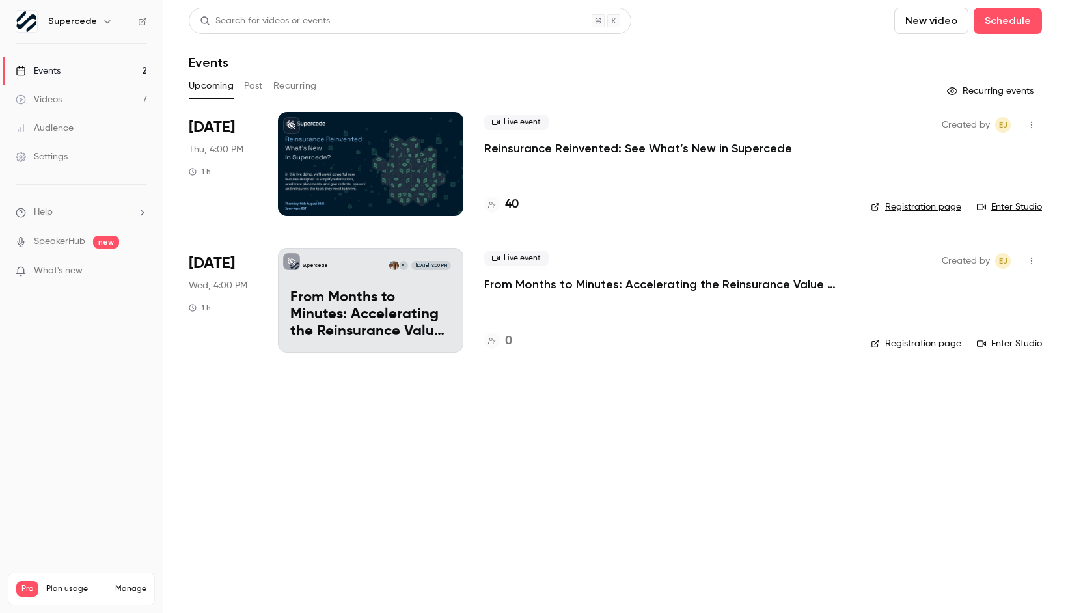 The height and width of the screenshot is (613, 1068). What do you see at coordinates (43, 212) in the screenshot?
I see `span: Help` at bounding box center [43, 212].